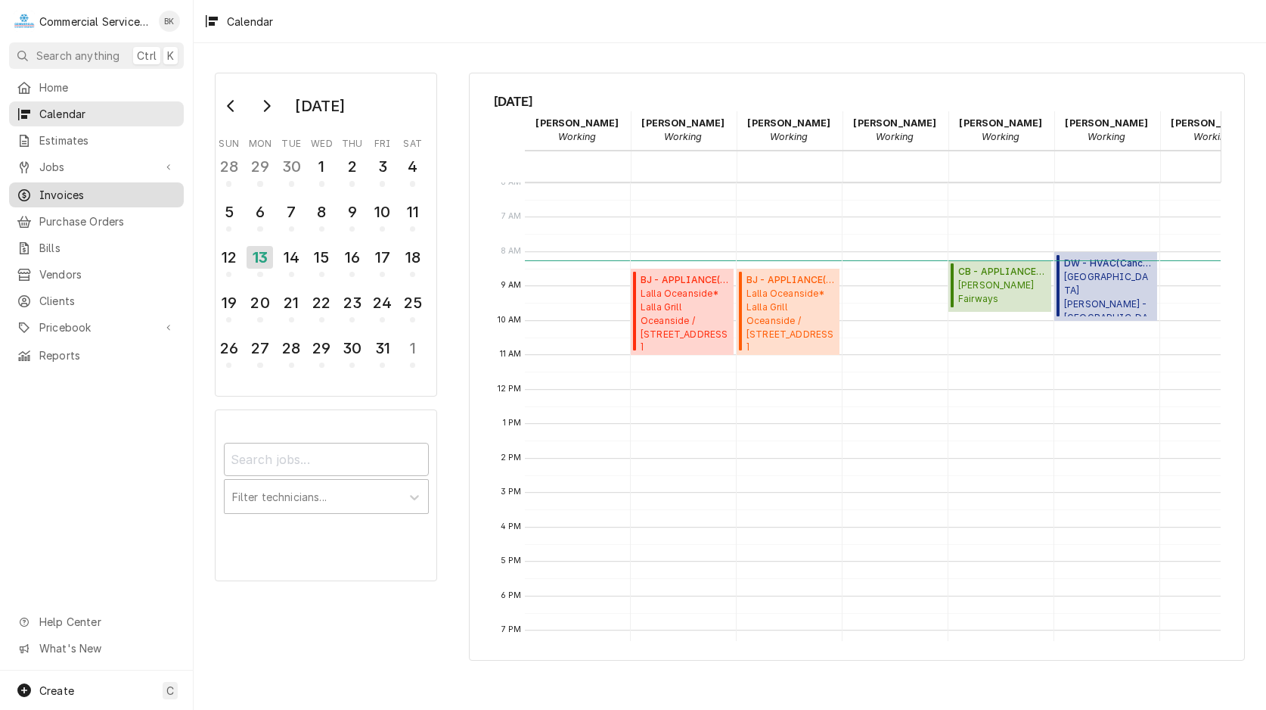  What do you see at coordinates (96, 327) in the screenshot?
I see `a: Go to Pricebook` at bounding box center [96, 327].